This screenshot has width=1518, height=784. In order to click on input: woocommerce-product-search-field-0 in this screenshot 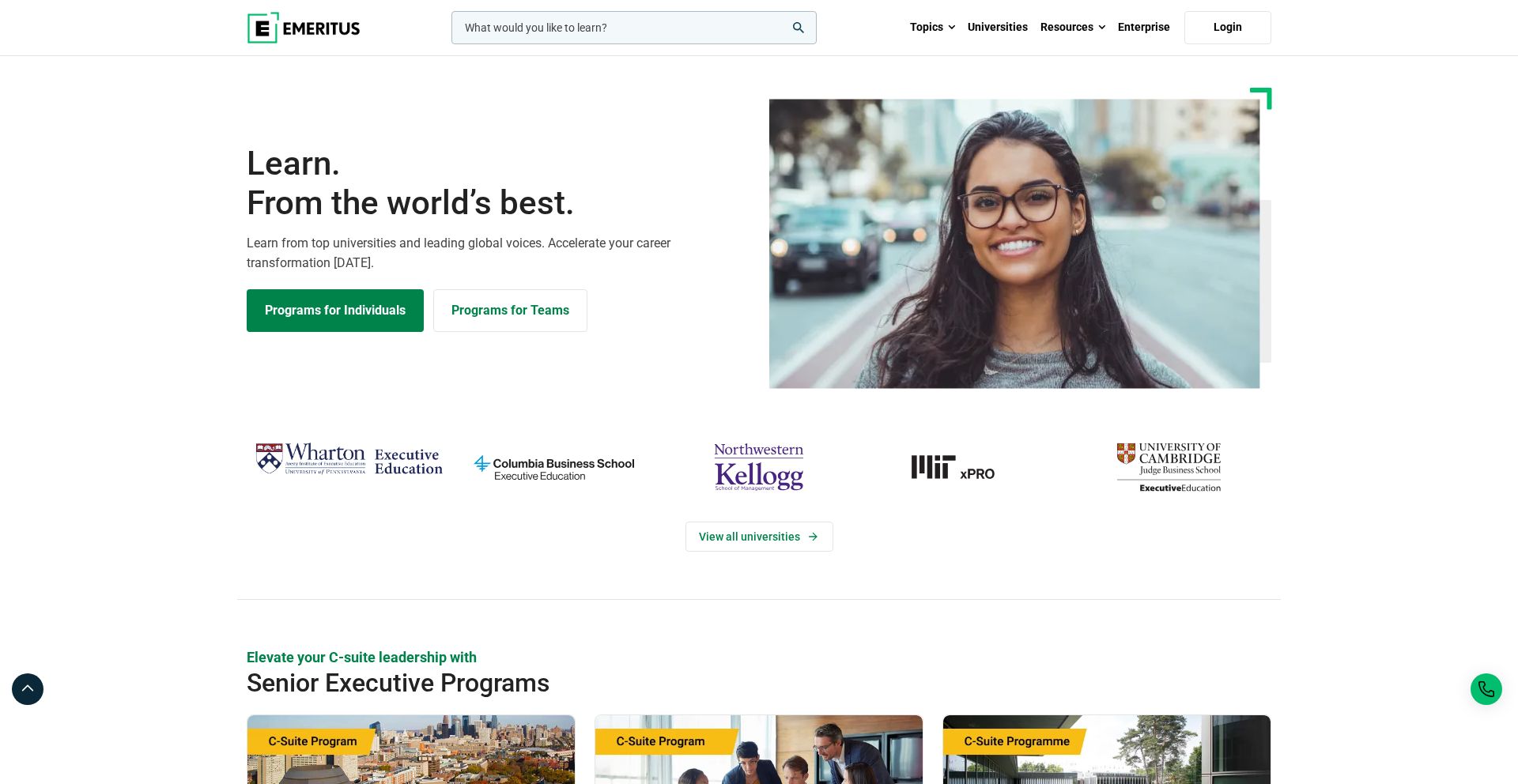, I will do `click(634, 27)`.